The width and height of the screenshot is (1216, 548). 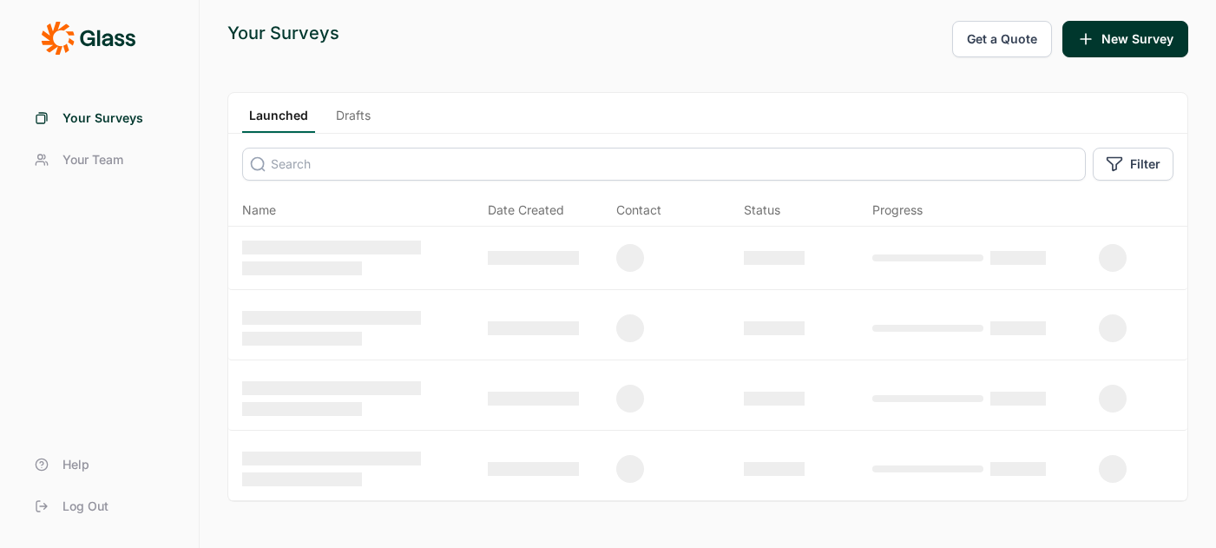 I want to click on div: Progress, so click(x=897, y=210).